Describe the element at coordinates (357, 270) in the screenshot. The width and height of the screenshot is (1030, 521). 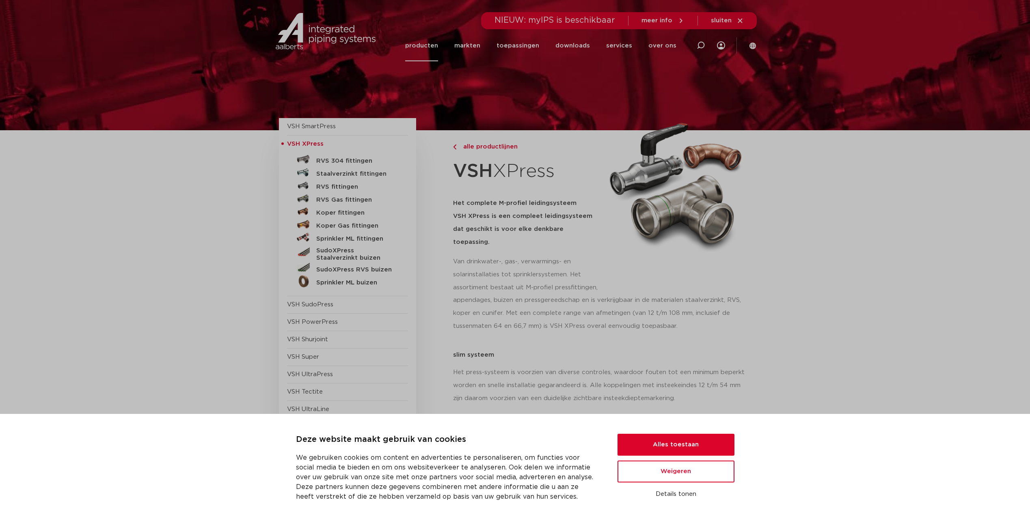
I see `h5: SudoXPress RVS buizen` at that location.